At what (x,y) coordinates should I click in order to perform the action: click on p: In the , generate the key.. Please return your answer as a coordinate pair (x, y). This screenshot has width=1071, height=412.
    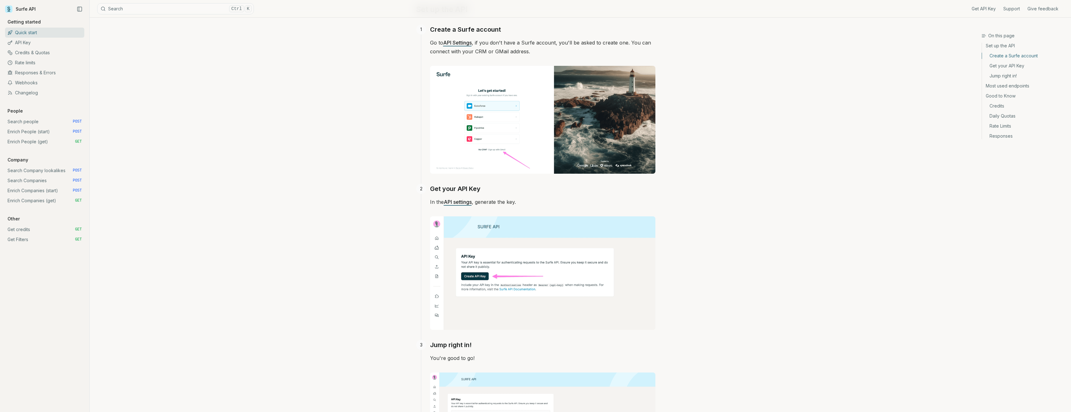
    Looking at the image, I should click on (543, 264).